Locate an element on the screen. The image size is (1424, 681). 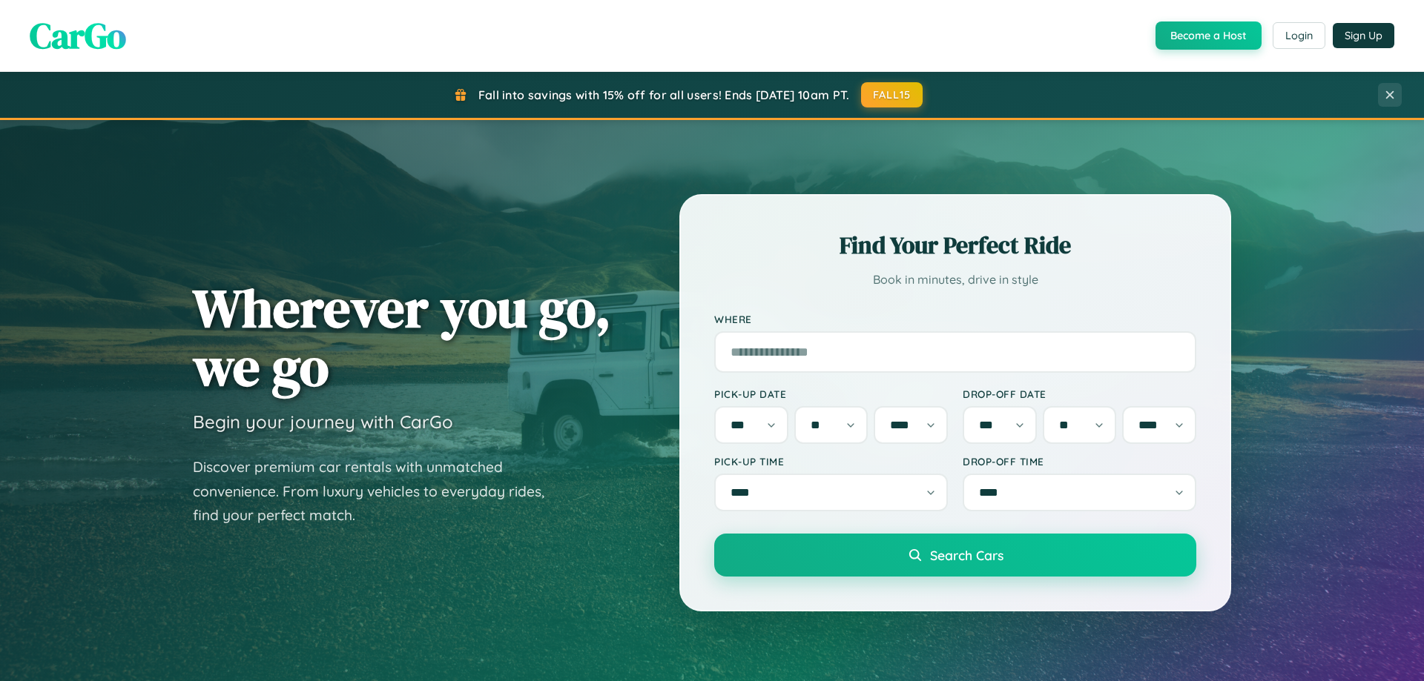
h3: Begin your journey with CarGo is located at coordinates (323, 422).